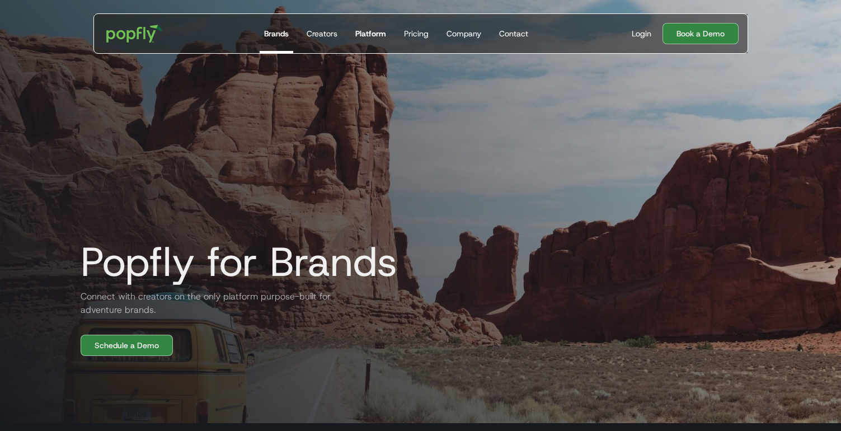 Image resolution: width=841 pixels, height=431 pixels. Describe the element at coordinates (416, 34) in the screenshot. I see `div: Pricing` at that location.